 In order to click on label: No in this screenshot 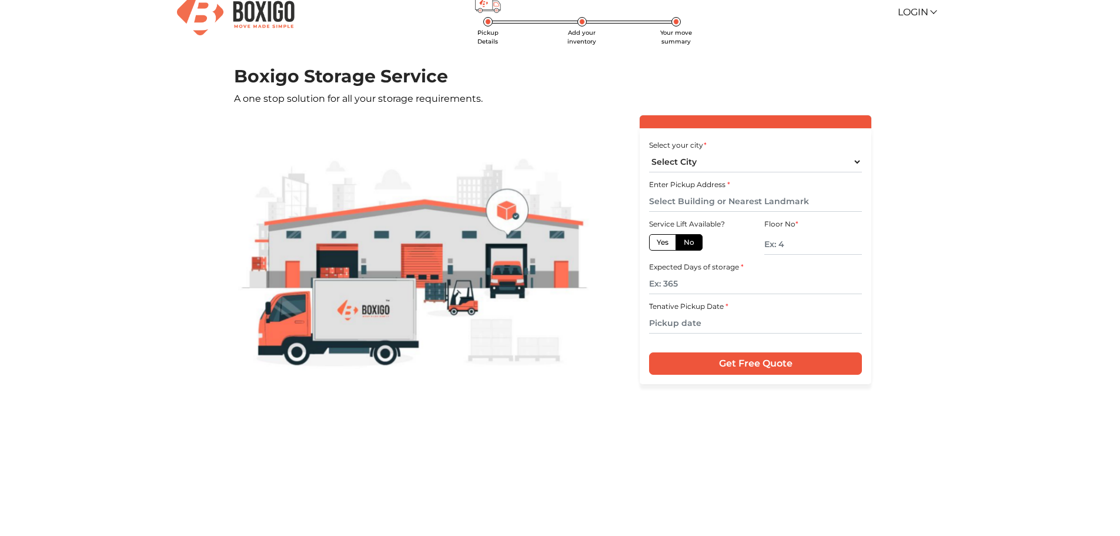, I will do `click(689, 242)`.